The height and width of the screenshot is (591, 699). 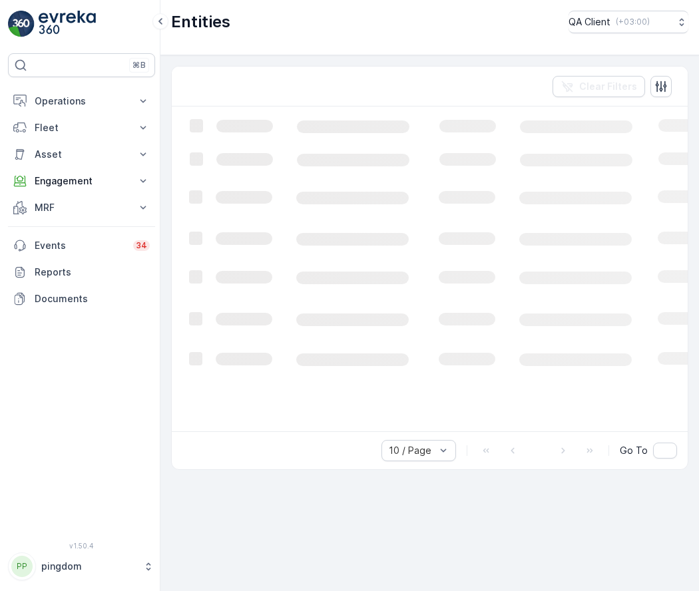 What do you see at coordinates (81, 546) in the screenshot?
I see `span: v 1.50.4` at bounding box center [81, 546].